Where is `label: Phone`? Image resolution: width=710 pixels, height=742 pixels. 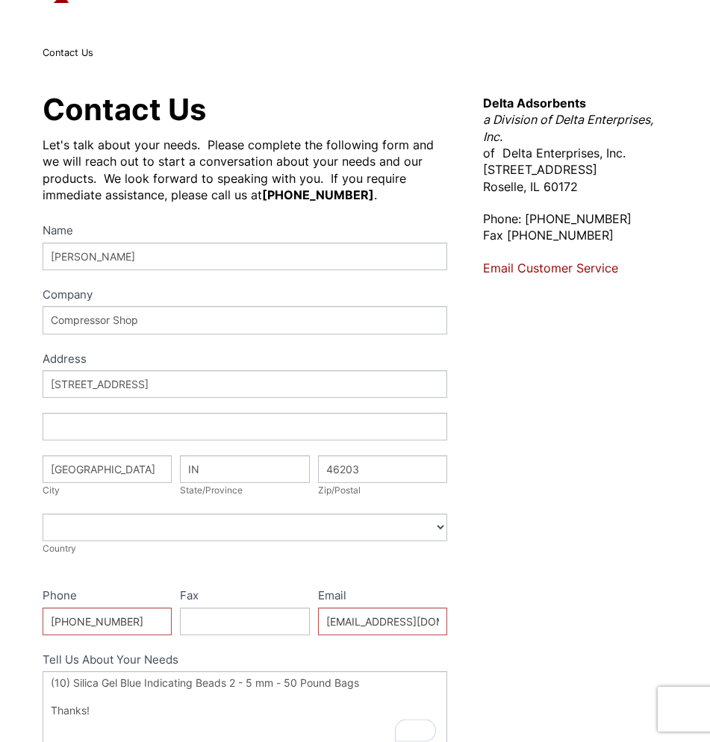
label: Phone is located at coordinates (107, 596).